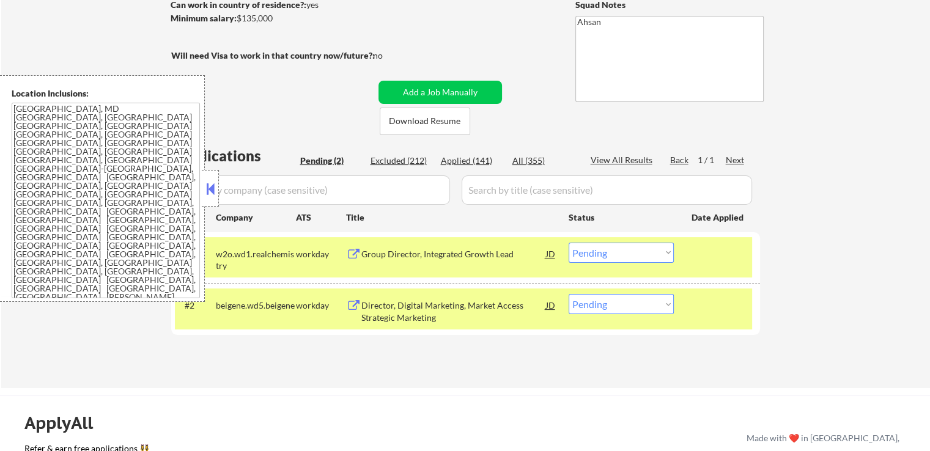  I want to click on button: Download Resume, so click(425, 121).